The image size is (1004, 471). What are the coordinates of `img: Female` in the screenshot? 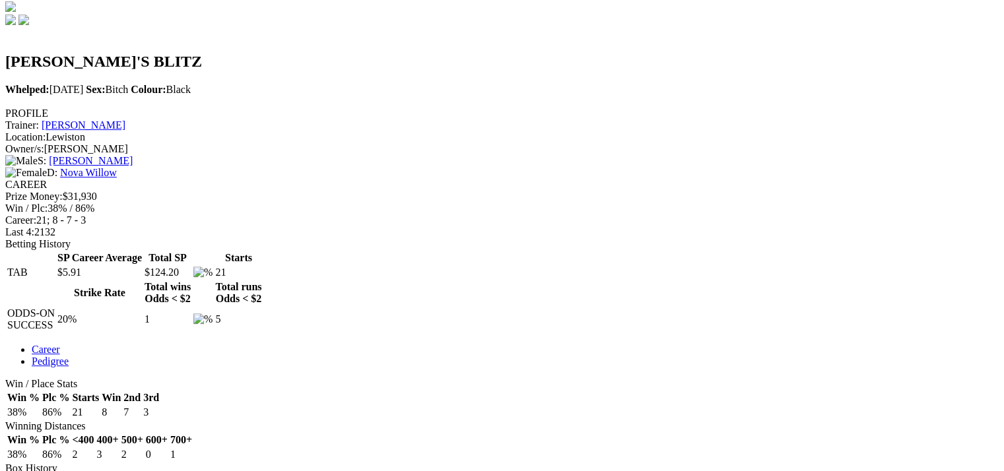 It's located at (26, 173).